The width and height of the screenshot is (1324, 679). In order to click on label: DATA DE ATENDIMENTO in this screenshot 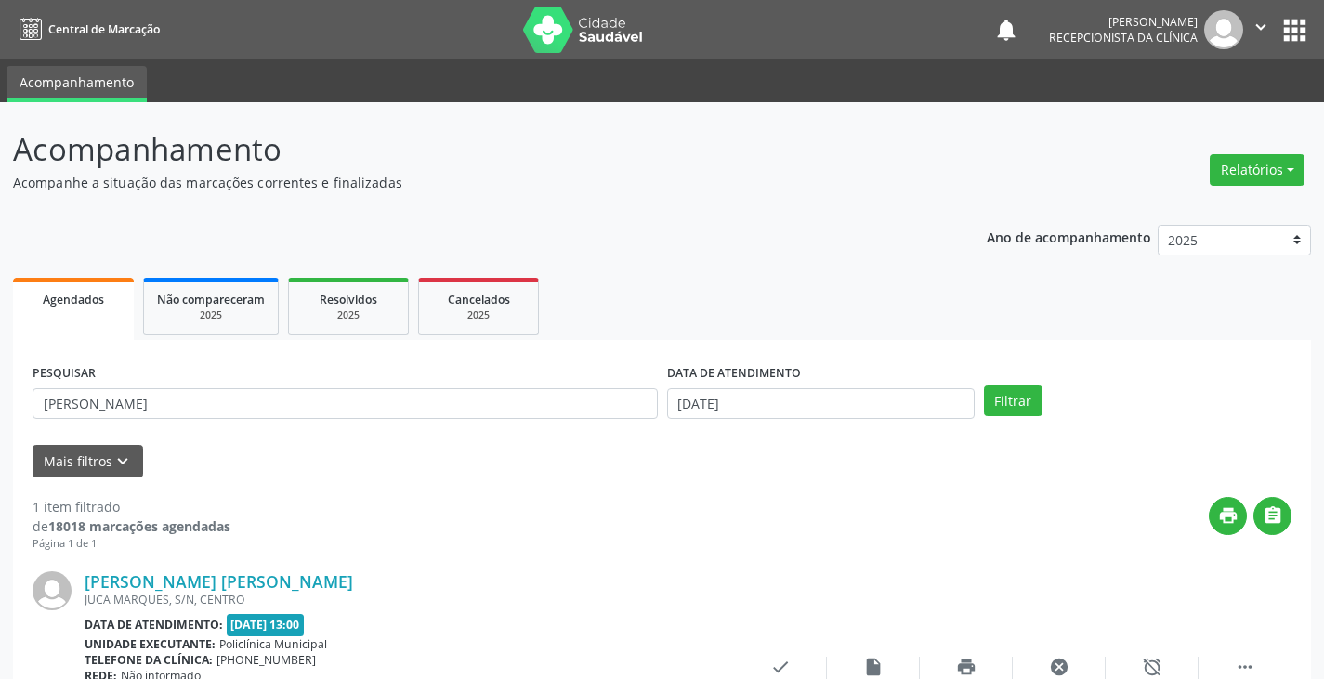, I will do `click(734, 374)`.